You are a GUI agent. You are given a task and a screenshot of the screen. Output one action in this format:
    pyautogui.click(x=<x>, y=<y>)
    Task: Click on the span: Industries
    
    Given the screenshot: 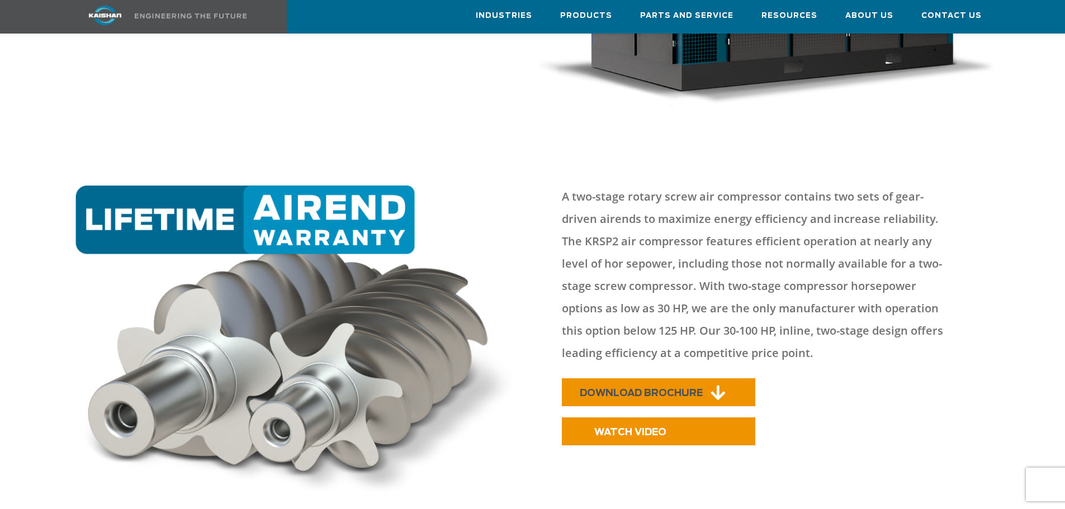 What is the action you would take?
    pyautogui.click(x=504, y=16)
    